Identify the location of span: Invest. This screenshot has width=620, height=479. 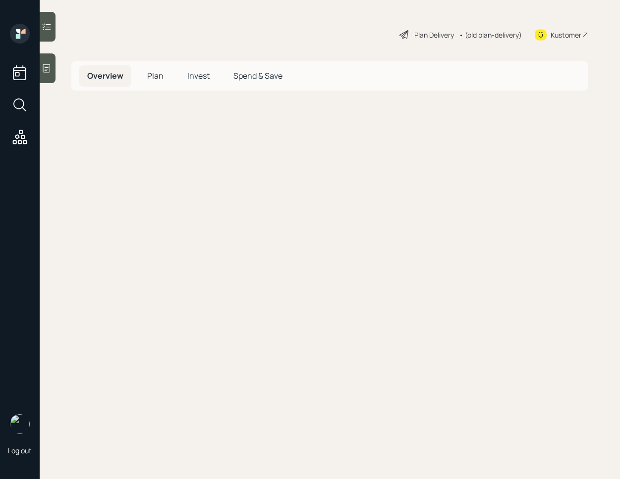
(198, 76).